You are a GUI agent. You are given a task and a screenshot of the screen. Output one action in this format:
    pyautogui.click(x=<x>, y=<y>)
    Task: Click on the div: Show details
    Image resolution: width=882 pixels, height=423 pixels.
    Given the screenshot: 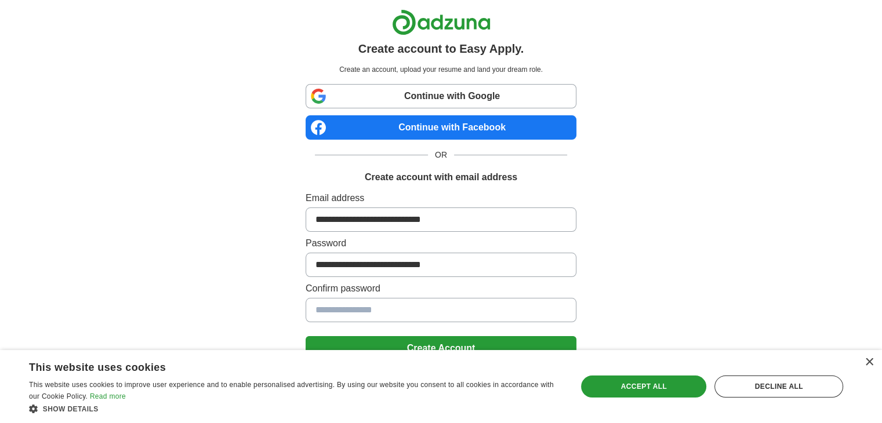 What is the action you would take?
    pyautogui.click(x=295, y=409)
    